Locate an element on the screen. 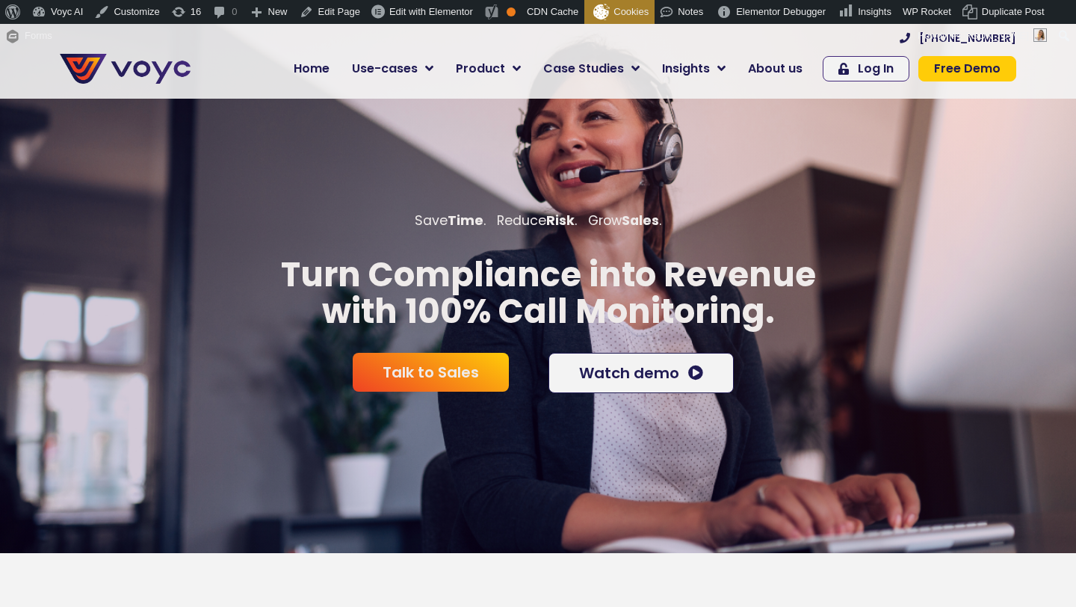 This screenshot has width=1076, height=607. a: Talk to Sales is located at coordinates (430, 372).